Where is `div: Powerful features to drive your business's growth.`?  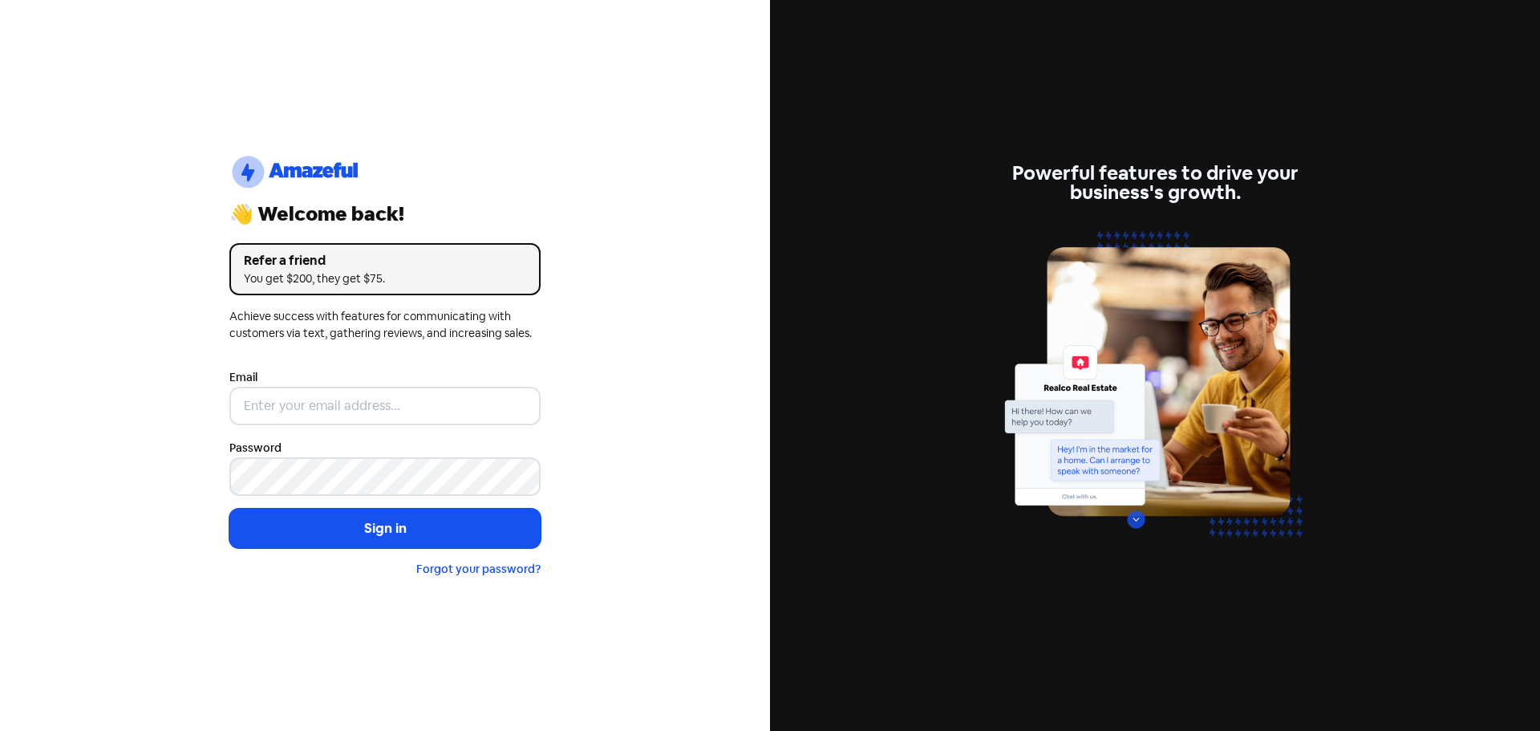 div: Powerful features to drive your business's growth. is located at coordinates (1155, 183).